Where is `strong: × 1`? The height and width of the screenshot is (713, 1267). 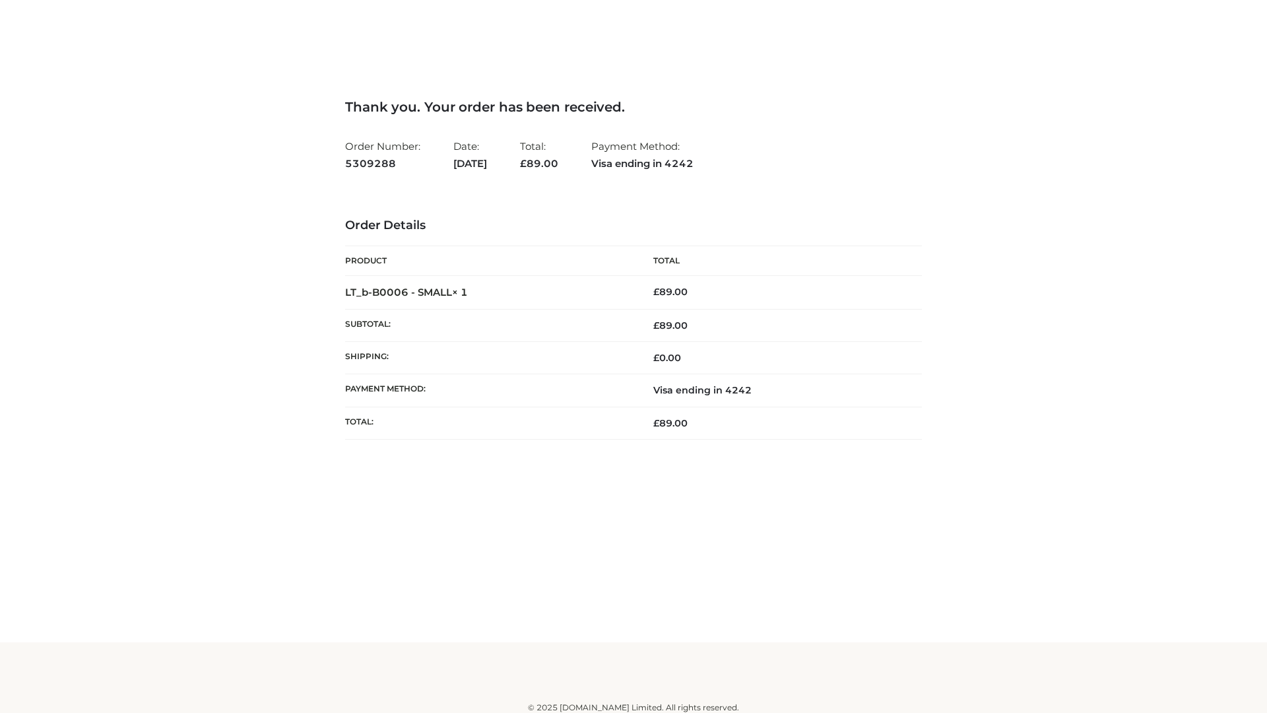 strong: × 1 is located at coordinates (460, 292).